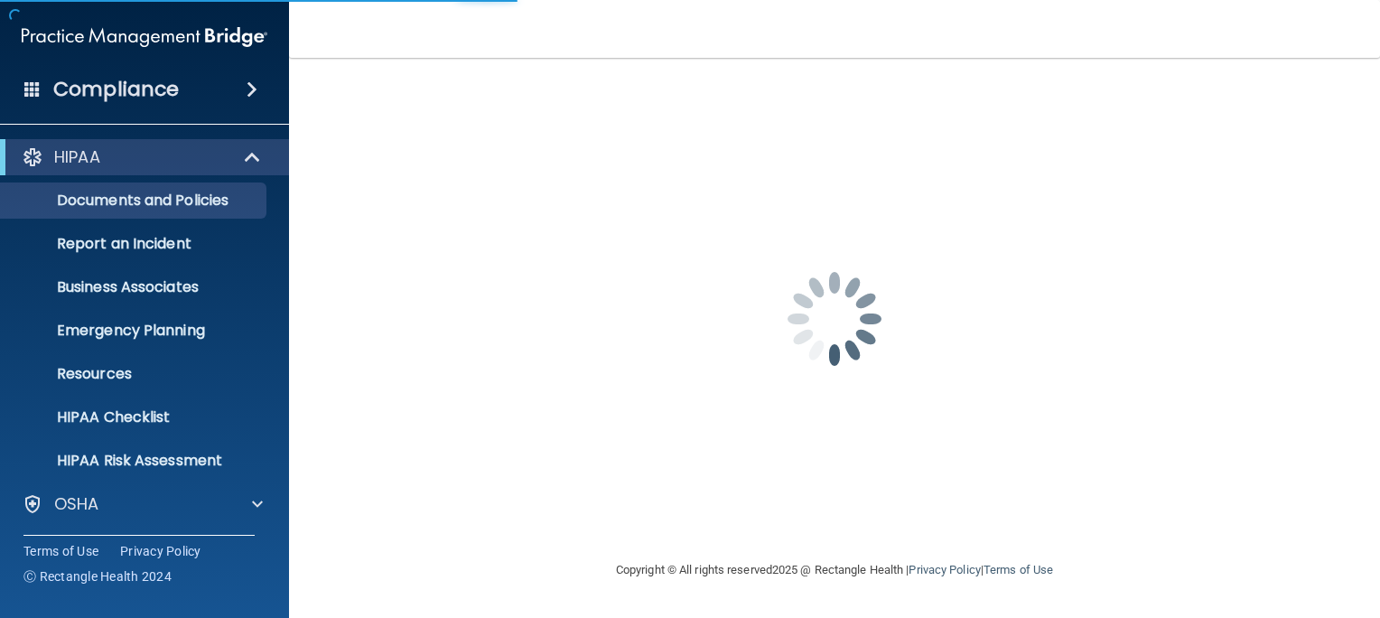  I want to click on div: Copyright © All rights reserved 2025 @ Rectangle Health | |, so click(835, 570).